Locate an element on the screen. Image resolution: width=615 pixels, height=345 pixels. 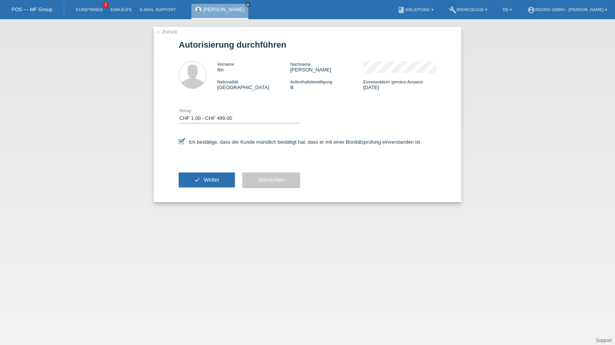
span: Nachname is located at coordinates (300, 64).